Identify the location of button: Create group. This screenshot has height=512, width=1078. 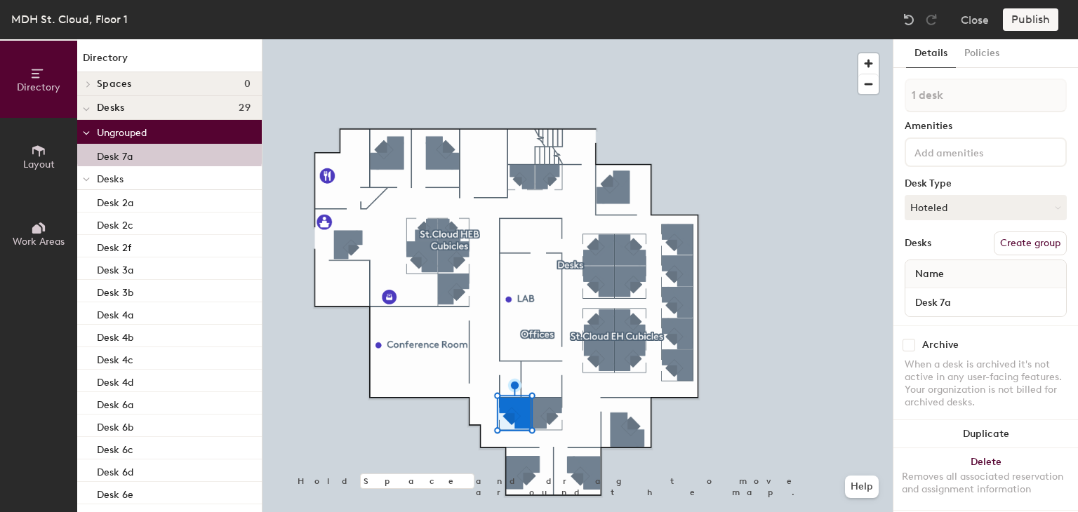
(1030, 244).